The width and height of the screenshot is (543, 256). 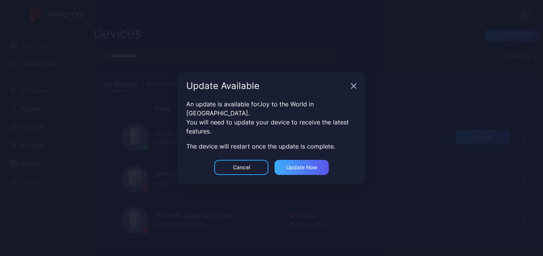 I want to click on div: Update now, so click(x=302, y=168).